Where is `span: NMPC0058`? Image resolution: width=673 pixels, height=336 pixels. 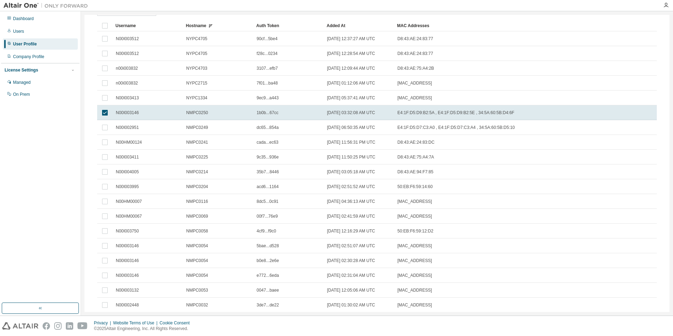 span: NMPC0058 is located at coordinates (197, 231).